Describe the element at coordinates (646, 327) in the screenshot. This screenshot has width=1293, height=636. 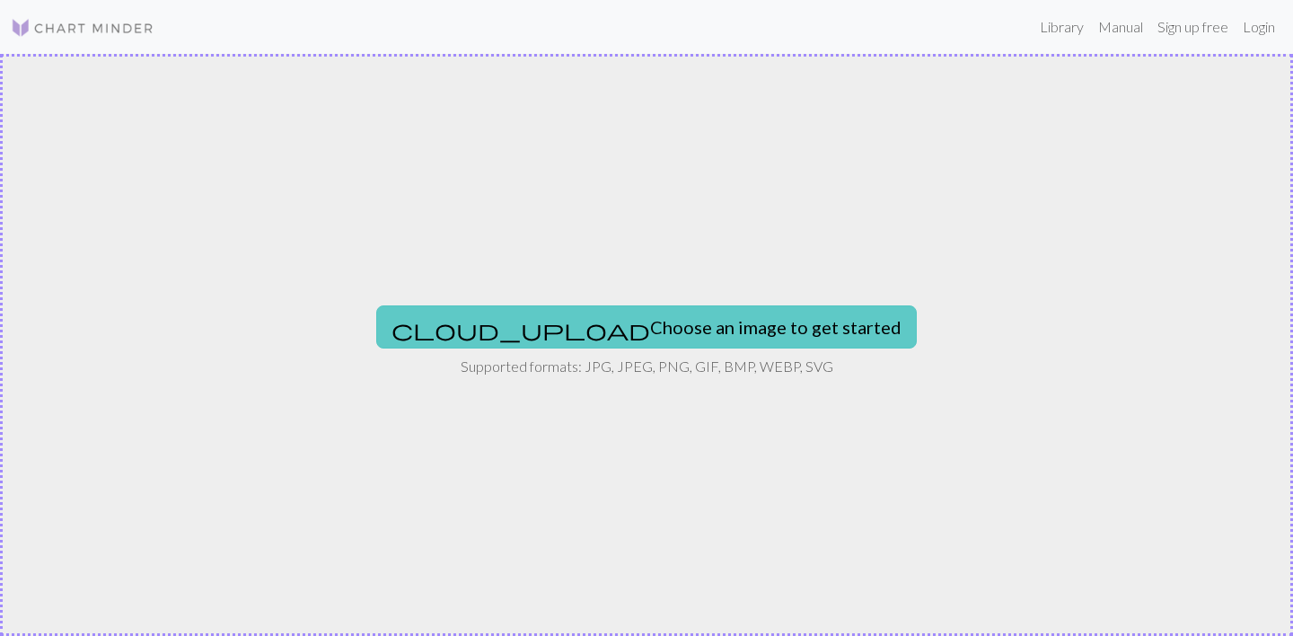
I see `button: Choose an image to get started` at that location.